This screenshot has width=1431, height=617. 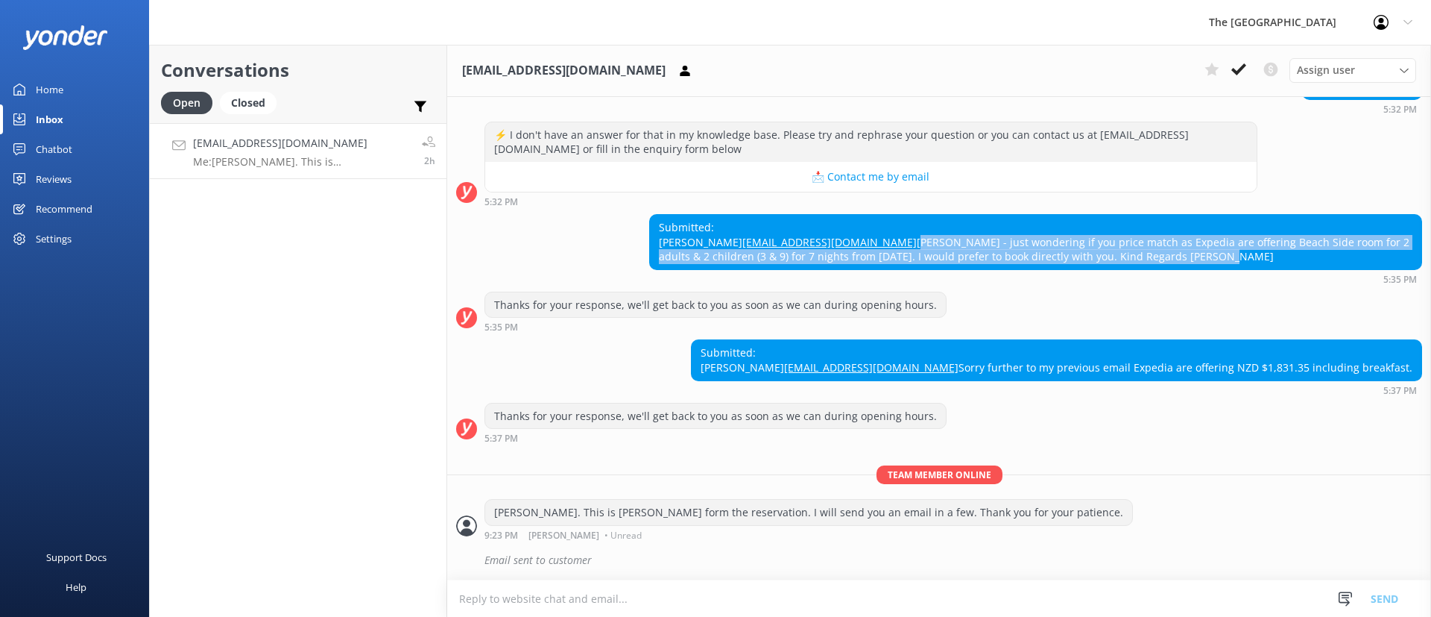 What do you see at coordinates (939, 560) in the screenshot?
I see `div: 2025-09-21T07:26:22.047` at bounding box center [939, 560].